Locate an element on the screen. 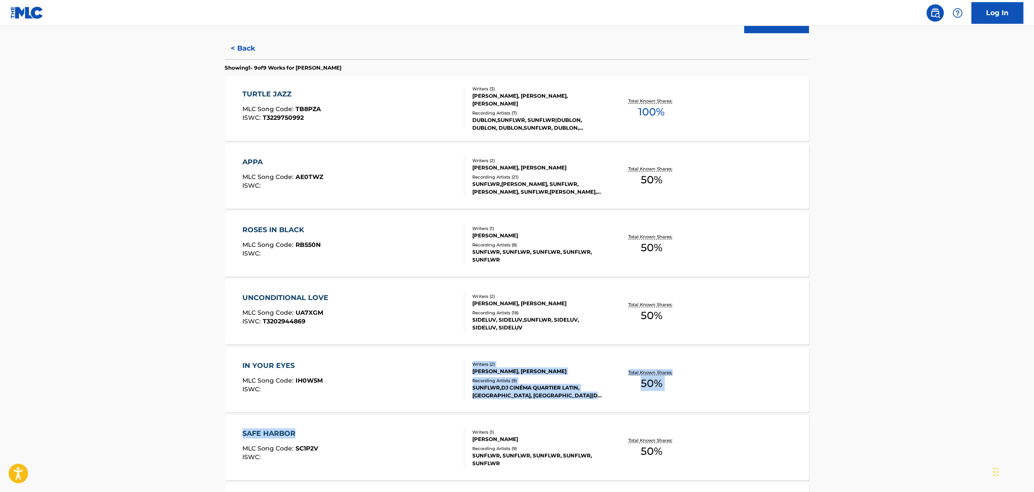 Image resolution: width=1034 pixels, height=492 pixels. div: APPA is located at coordinates (283, 162).